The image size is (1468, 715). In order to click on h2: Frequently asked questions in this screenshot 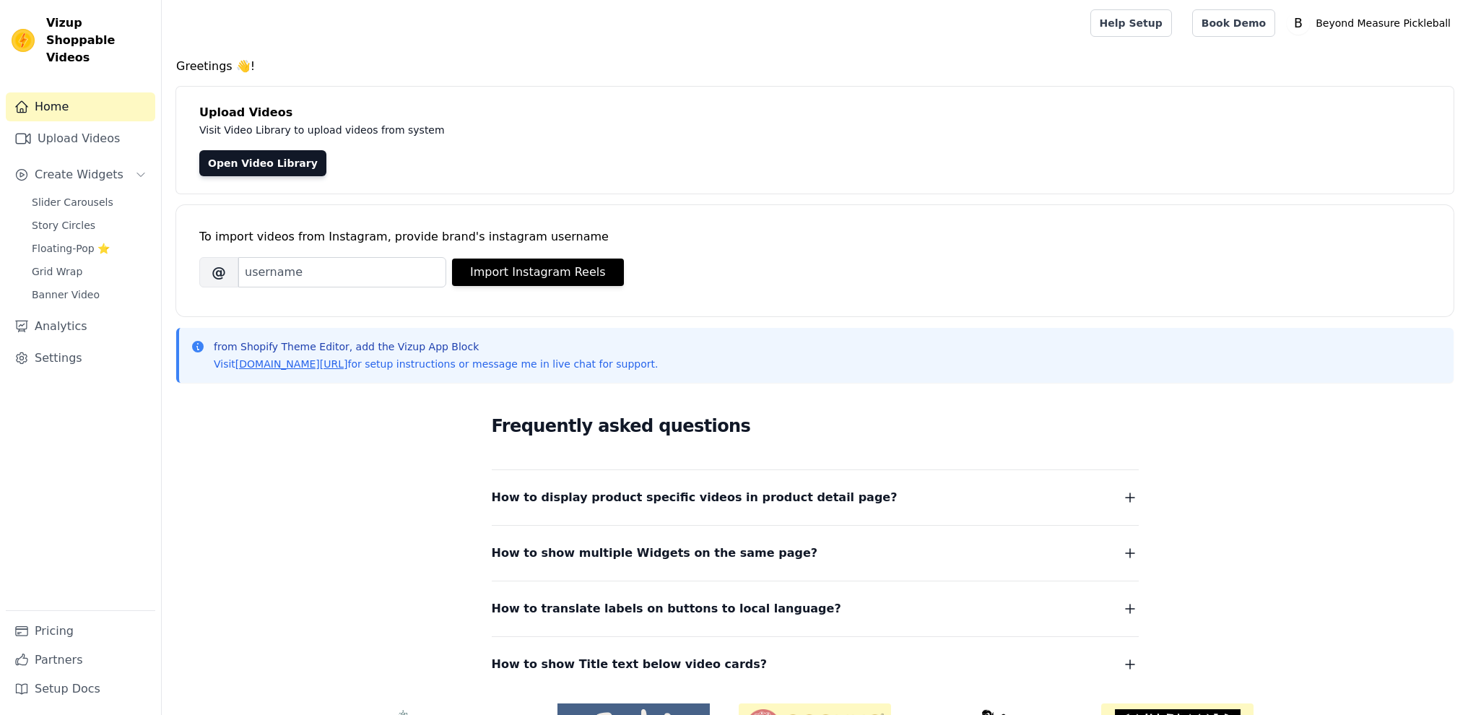, I will do `click(815, 426)`.